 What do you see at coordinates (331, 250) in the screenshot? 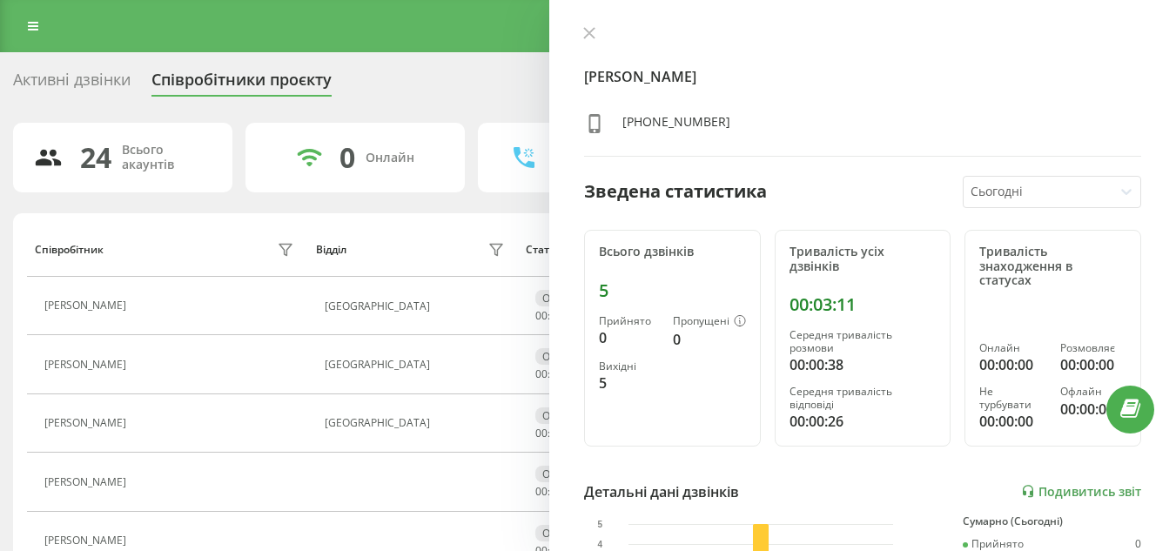
I see `div: Відділ` at bounding box center [331, 250].